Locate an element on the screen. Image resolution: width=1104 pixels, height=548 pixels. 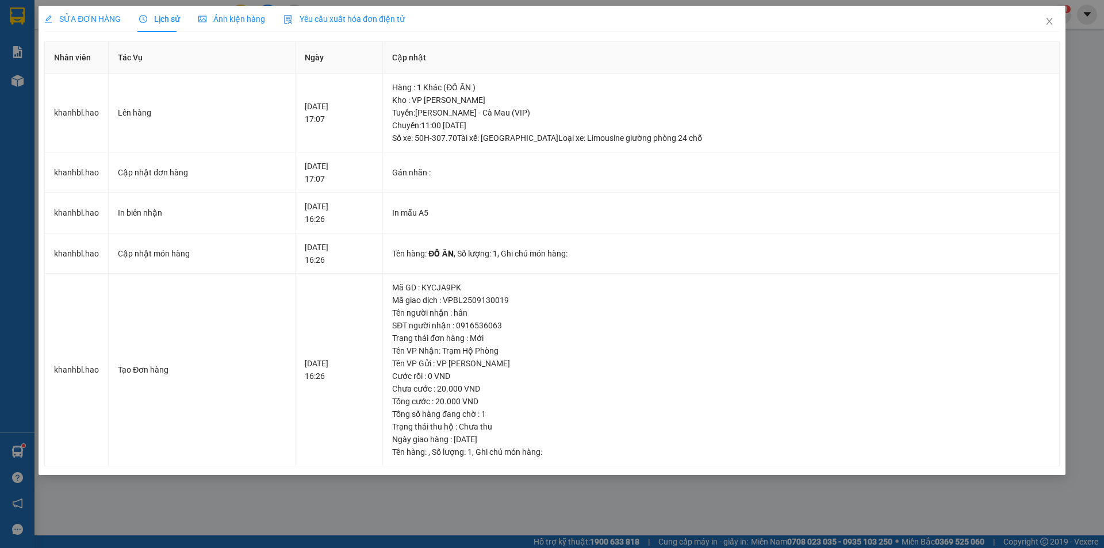
span: ĐỒ ĂN is located at coordinates (440, 254).